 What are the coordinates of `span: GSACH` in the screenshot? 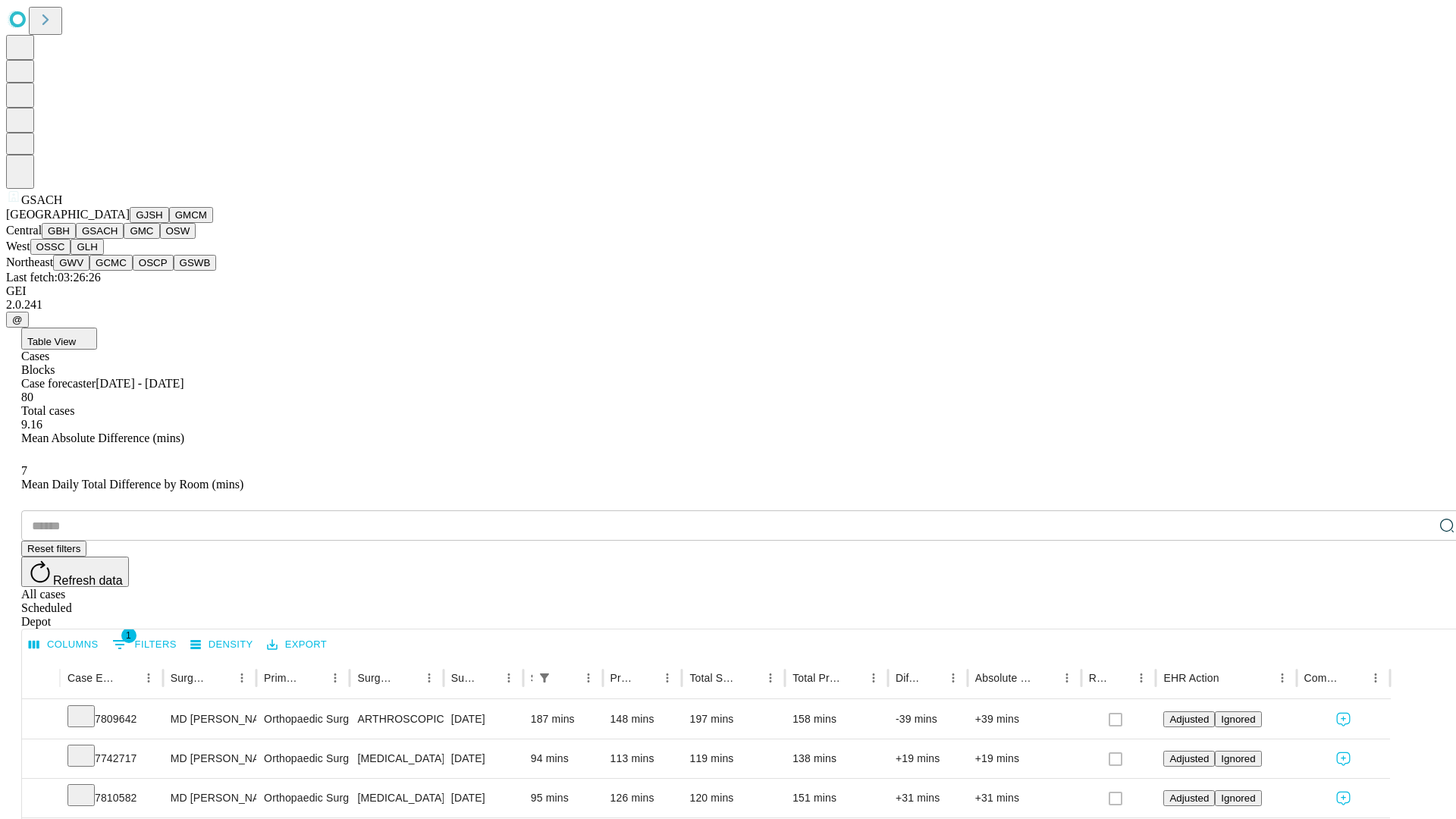 It's located at (42, 199).